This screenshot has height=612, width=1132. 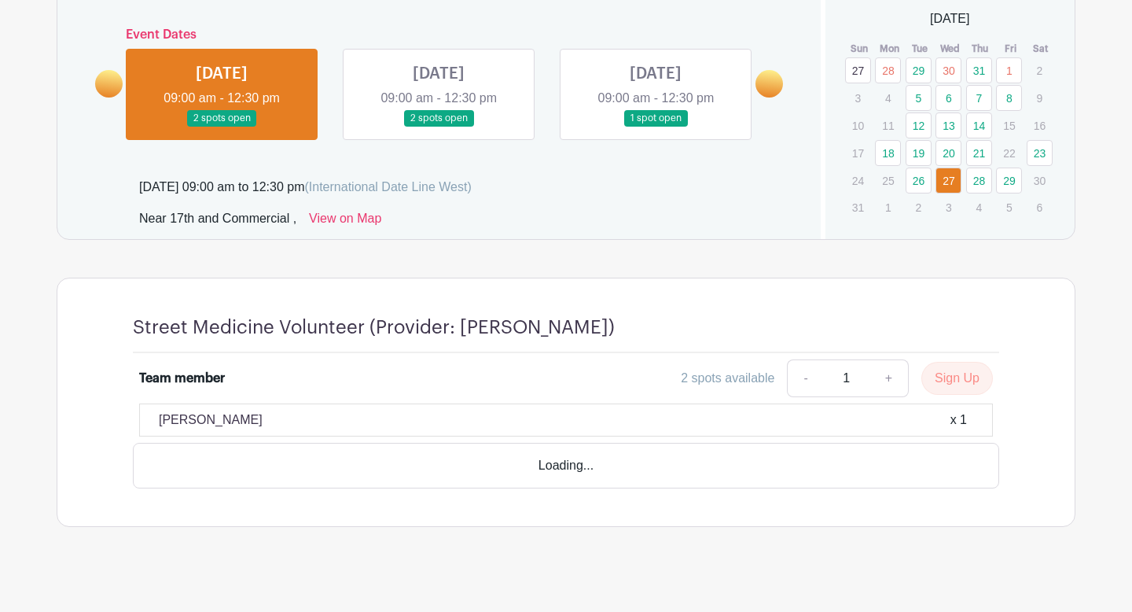 What do you see at coordinates (1009, 70) in the screenshot?
I see `a: 1` at bounding box center [1009, 70].